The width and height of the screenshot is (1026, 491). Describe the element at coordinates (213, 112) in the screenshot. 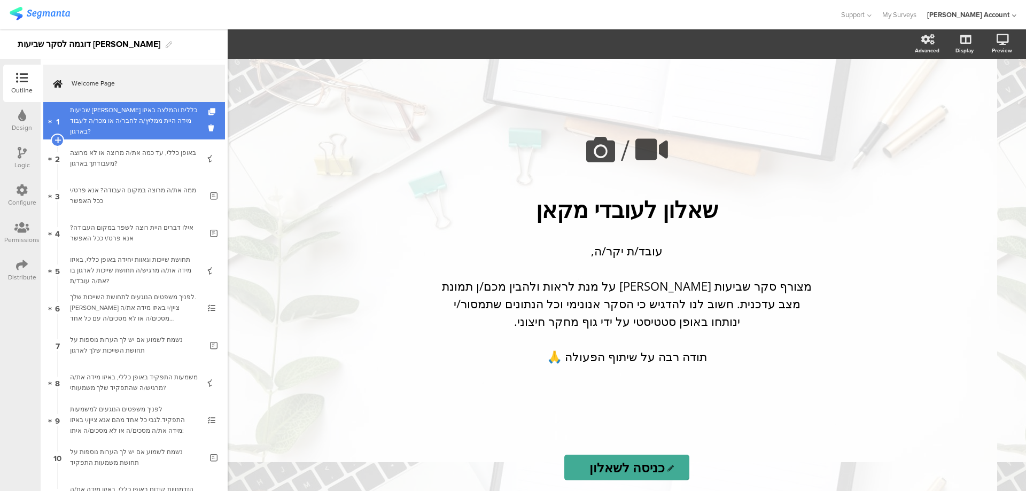

I see `i: Duplicate` at that location.